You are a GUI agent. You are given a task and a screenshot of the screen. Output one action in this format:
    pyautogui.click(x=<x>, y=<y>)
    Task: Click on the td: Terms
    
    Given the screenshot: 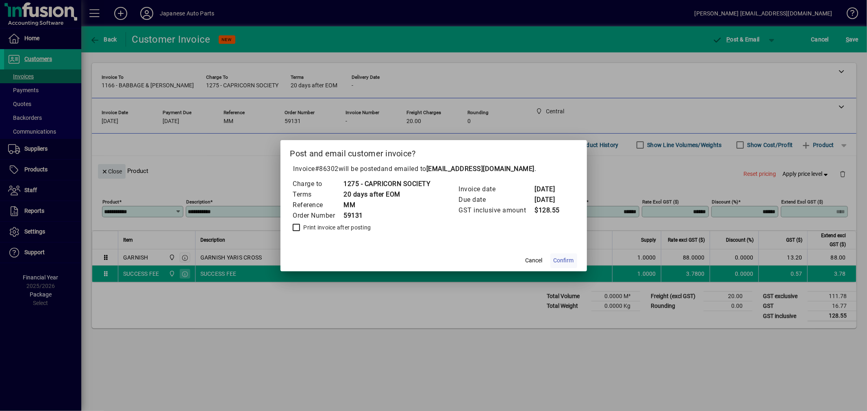 What is the action you would take?
    pyautogui.click(x=318, y=195)
    